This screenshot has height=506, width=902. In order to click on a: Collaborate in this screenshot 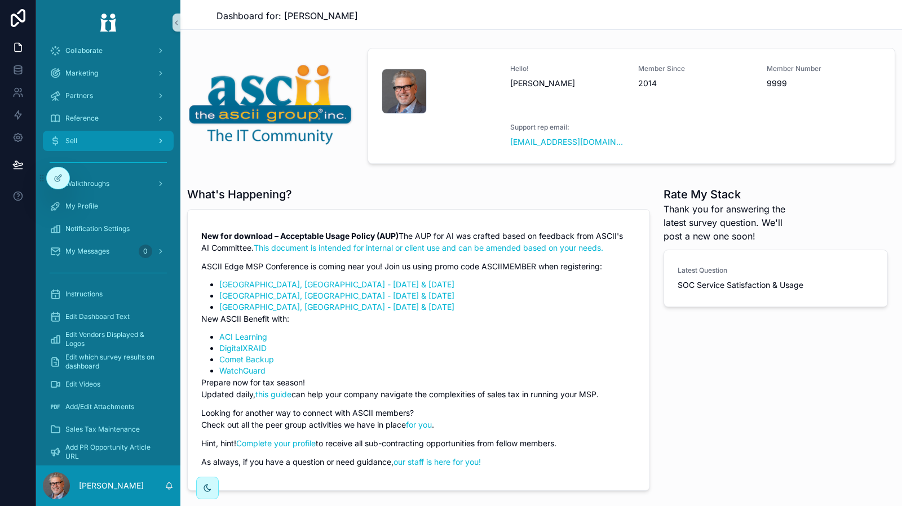, I will do `click(108, 51)`.